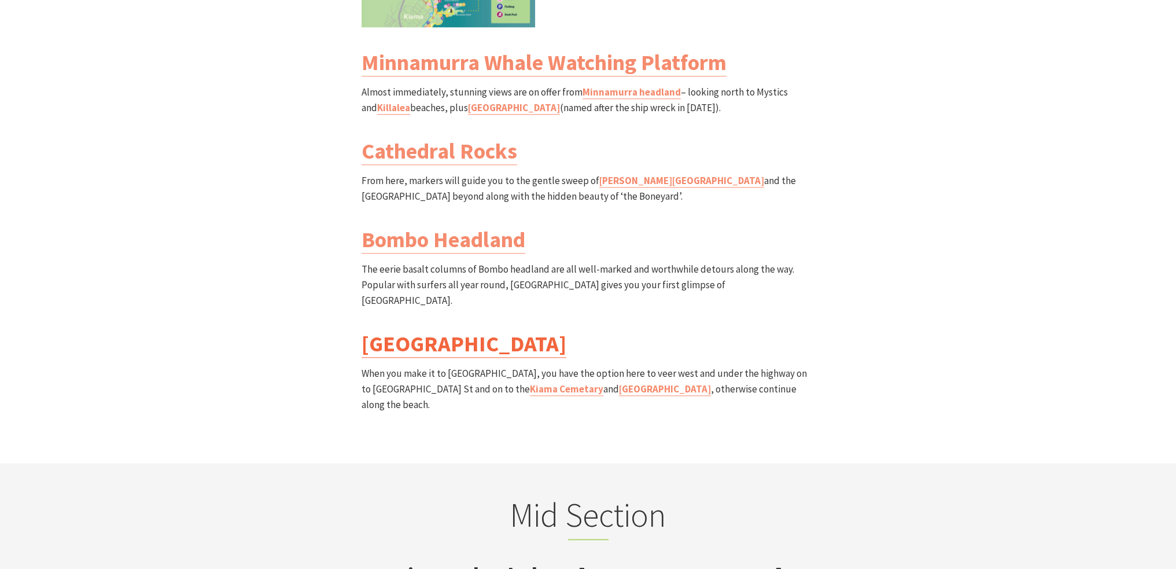 This screenshot has height=569, width=1176. What do you see at coordinates (439, 151) in the screenshot?
I see `a: Cathedral Rocks` at bounding box center [439, 151].